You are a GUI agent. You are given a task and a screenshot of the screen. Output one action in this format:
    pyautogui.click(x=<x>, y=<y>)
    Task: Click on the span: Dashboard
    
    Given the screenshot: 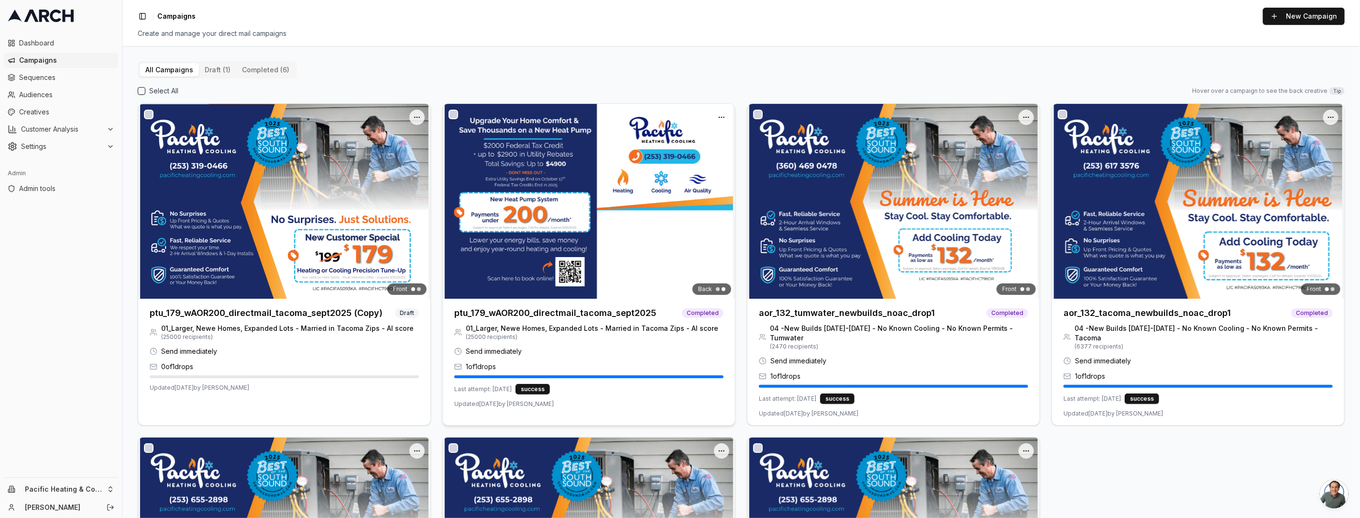 What is the action you would take?
    pyautogui.click(x=66, y=43)
    